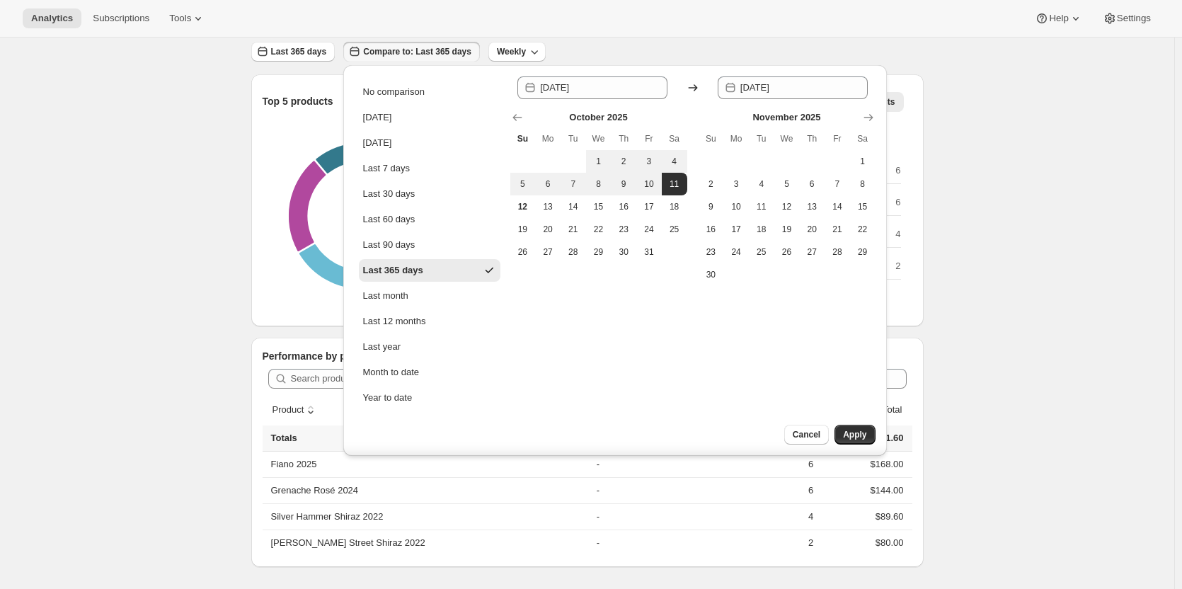 This screenshot has width=1182, height=589. Describe the element at coordinates (787, 252) in the screenshot. I see `button: Wednesday November 26 2025` at that location.